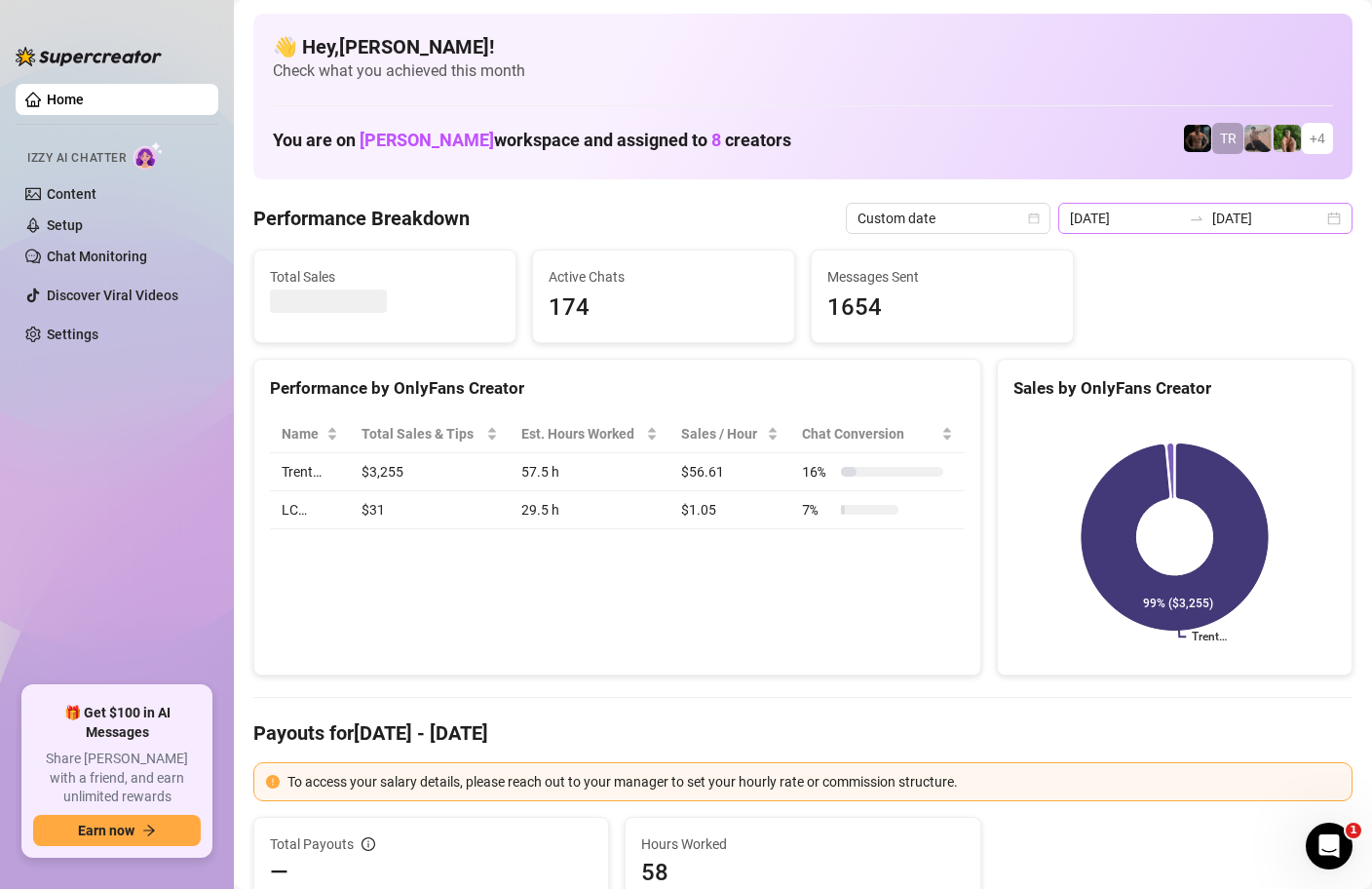  I want to click on a: Settings, so click(72, 334).